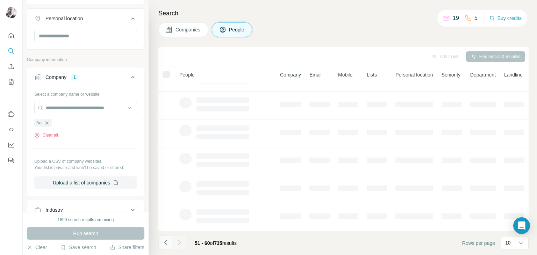 This screenshot has width=537, height=255. What do you see at coordinates (11, 51) in the screenshot?
I see `button: Search` at bounding box center [11, 51].